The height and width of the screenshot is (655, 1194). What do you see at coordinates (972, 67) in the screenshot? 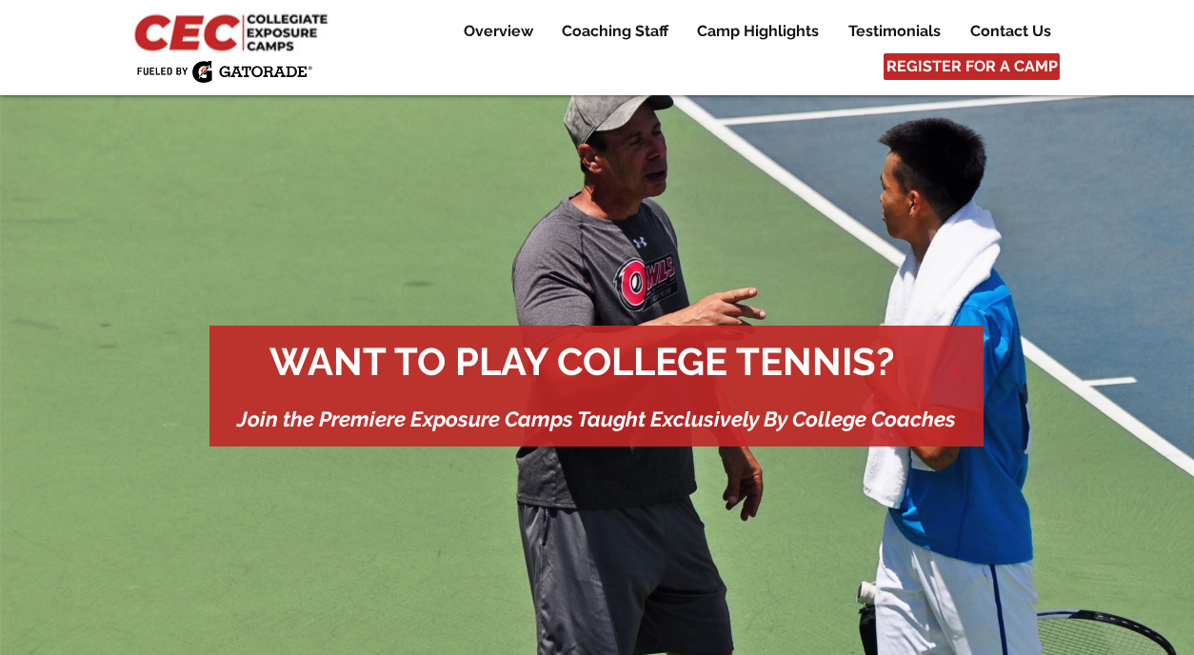
I see `span: REGISTER FOR A CAMP` at bounding box center [972, 67].